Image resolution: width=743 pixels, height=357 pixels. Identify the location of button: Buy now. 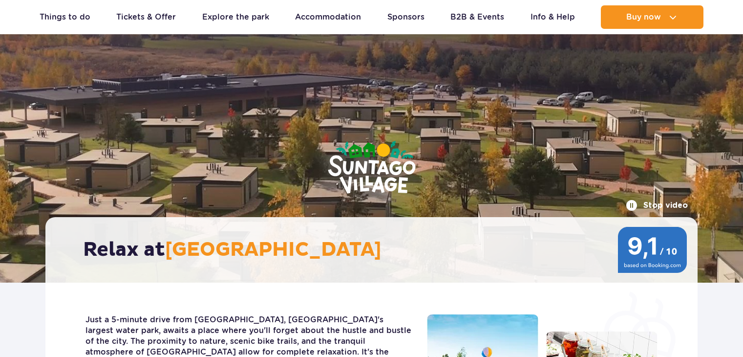
(652, 17).